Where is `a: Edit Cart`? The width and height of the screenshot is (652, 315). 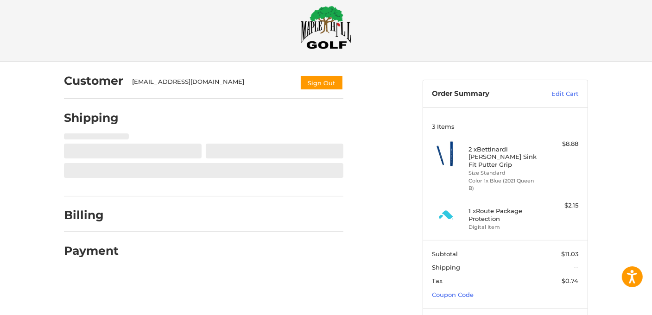
a: Edit Cart is located at coordinates (555, 94).